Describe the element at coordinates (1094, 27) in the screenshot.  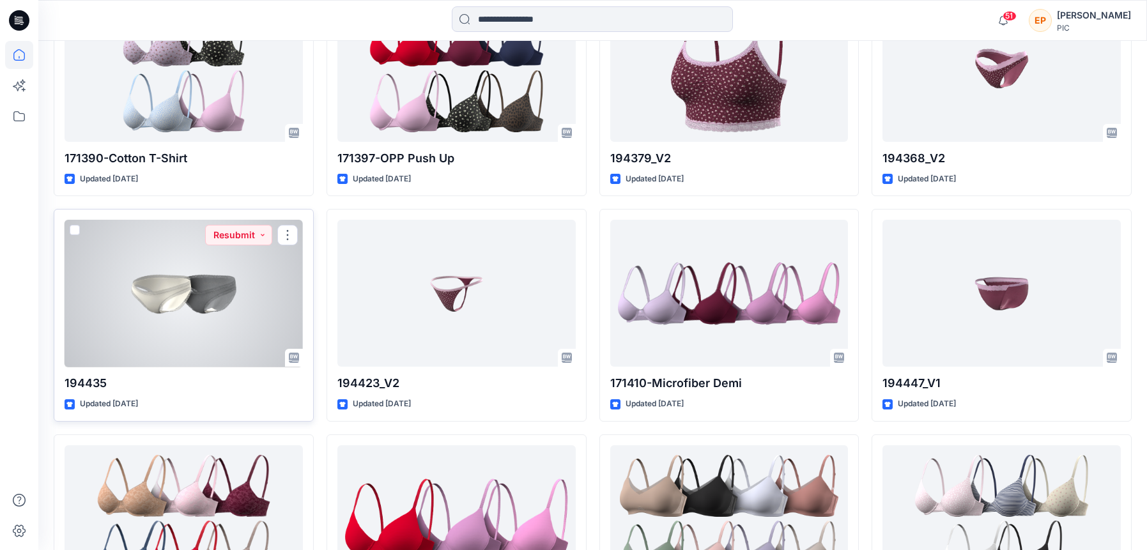
I see `div: PIC` at that location.